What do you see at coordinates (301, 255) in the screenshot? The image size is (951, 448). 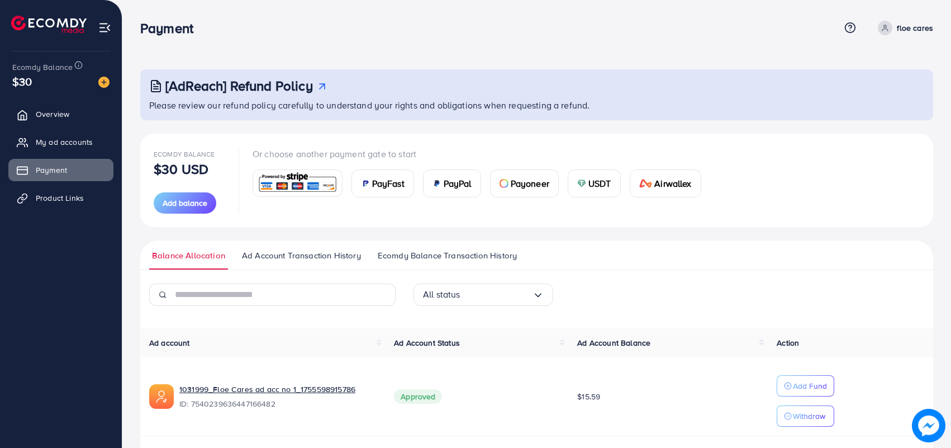 I see `span: Ad Account Transaction History` at bounding box center [301, 255].